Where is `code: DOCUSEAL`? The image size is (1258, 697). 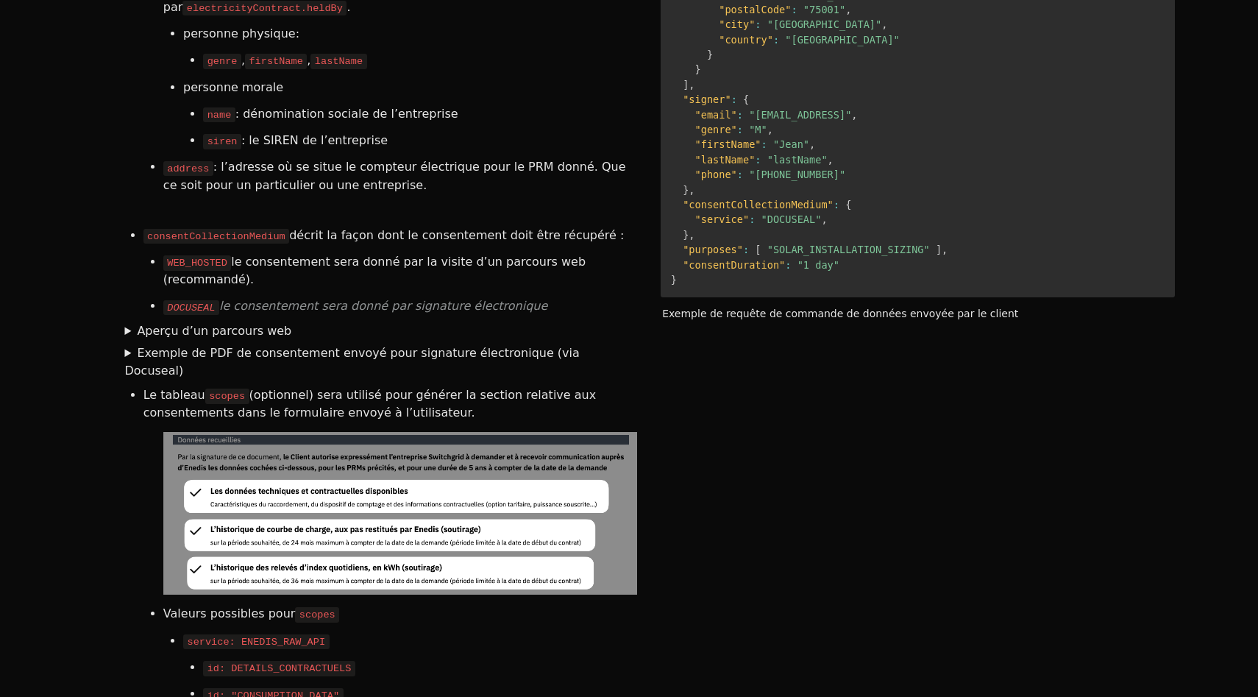 code: DOCUSEAL is located at coordinates (191, 308).